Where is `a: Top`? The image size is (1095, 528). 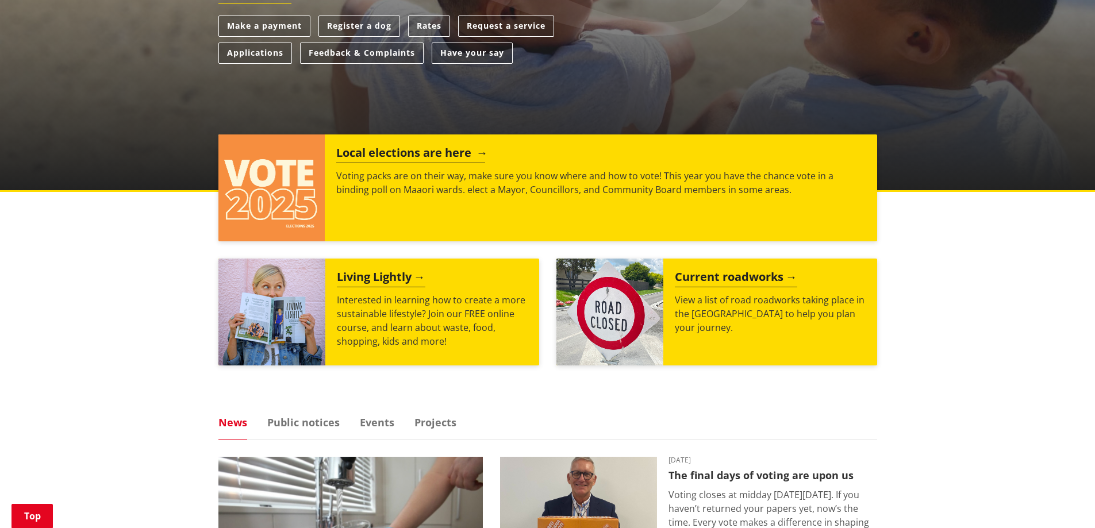
a: Top is located at coordinates (32, 516).